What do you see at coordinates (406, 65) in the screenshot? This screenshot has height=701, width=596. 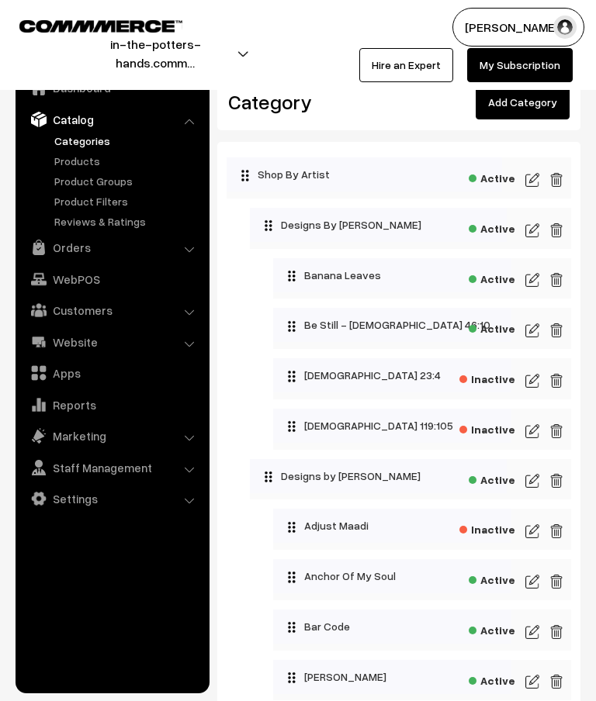 I see `a: Hire an Expert` at bounding box center [406, 65].